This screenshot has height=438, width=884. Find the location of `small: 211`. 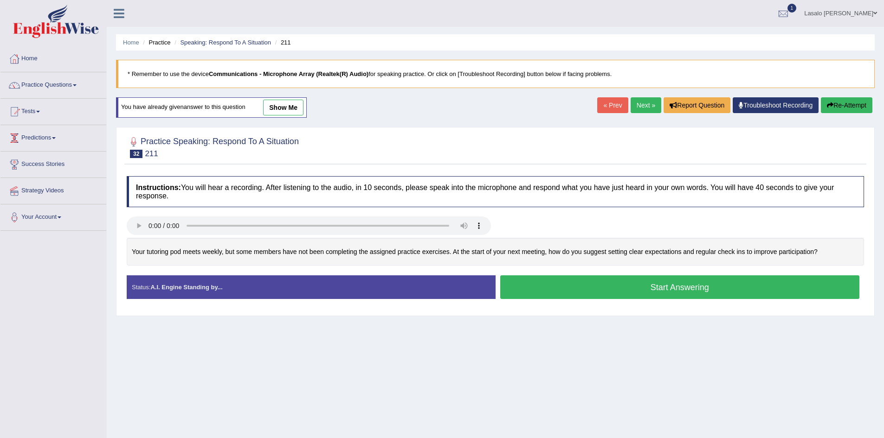

small: 211 is located at coordinates (151, 154).